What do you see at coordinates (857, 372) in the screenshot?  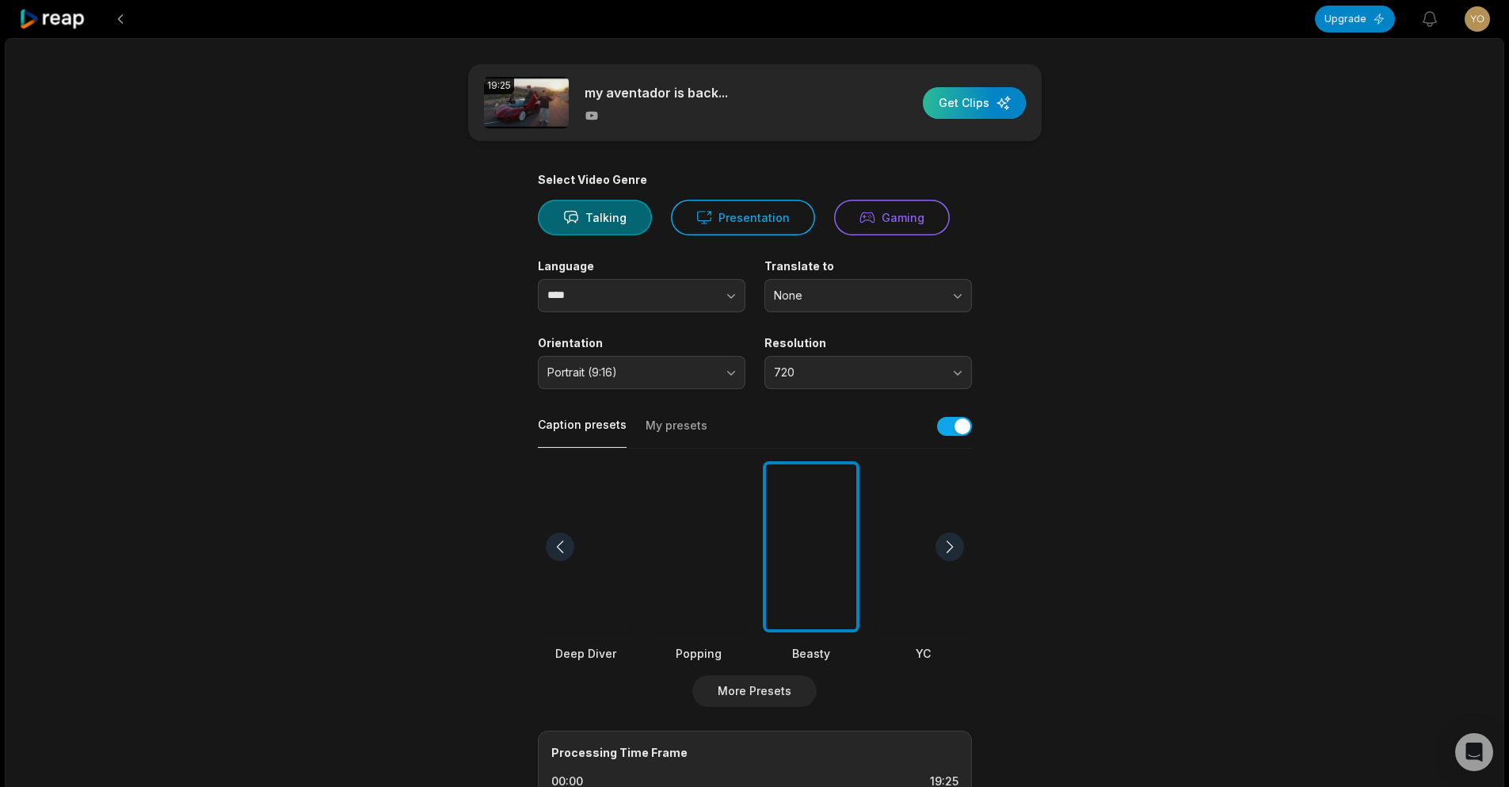 I see `span: 720` at bounding box center [857, 372].